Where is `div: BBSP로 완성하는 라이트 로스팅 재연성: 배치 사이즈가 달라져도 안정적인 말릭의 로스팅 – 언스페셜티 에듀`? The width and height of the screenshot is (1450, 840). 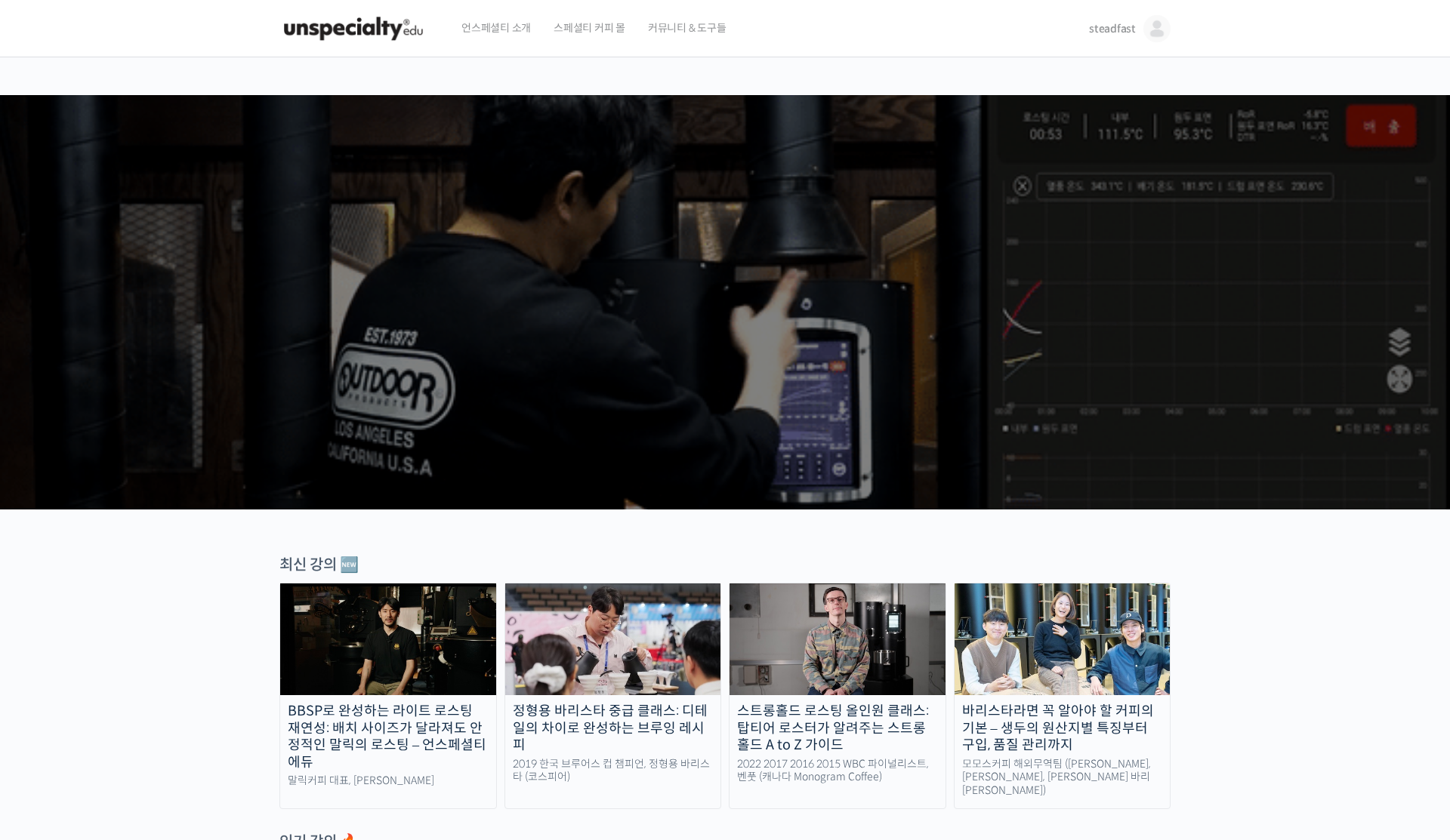
div: BBSP로 완성하는 라이트 로스팅 재연성: 배치 사이즈가 달라져도 안정적인 말릭의 로스팅 – 언스페셜티 에듀 is located at coordinates (388, 737).